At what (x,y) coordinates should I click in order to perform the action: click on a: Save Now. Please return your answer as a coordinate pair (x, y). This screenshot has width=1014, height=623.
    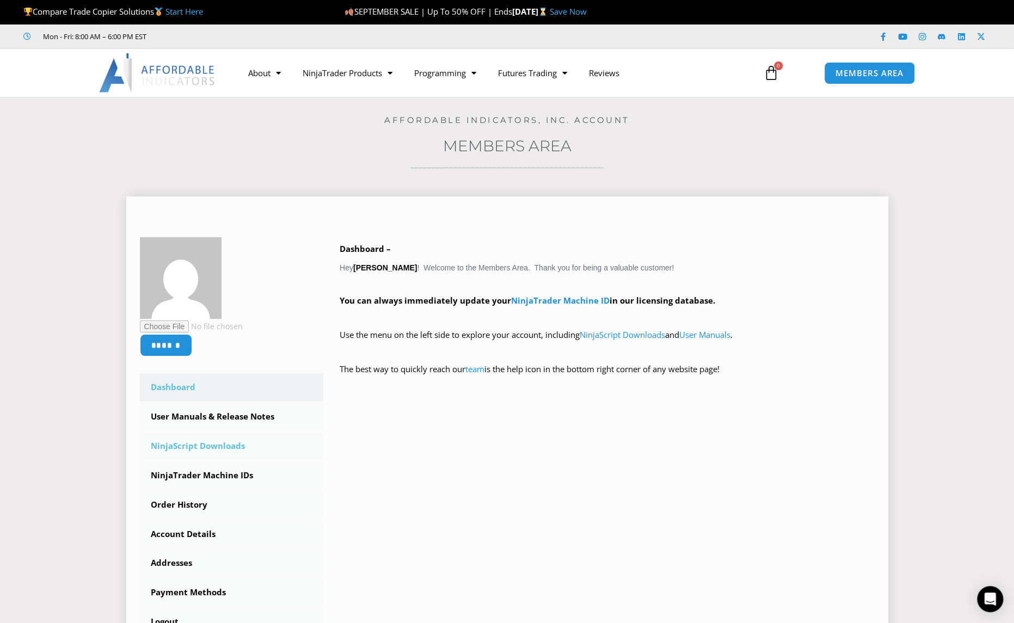
    Looking at the image, I should click on (568, 11).